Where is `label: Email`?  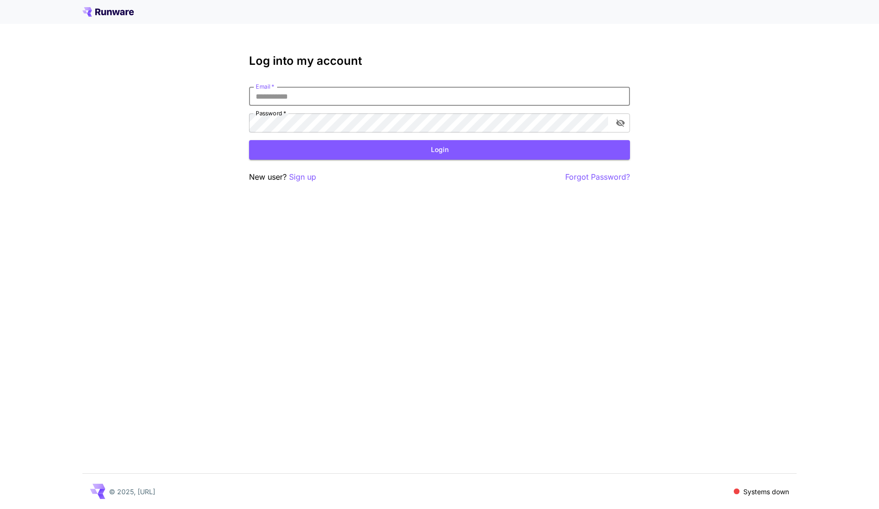 label: Email is located at coordinates (265, 86).